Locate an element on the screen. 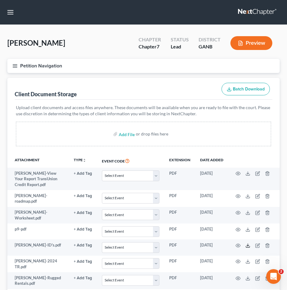  th: Attachment is located at coordinates (38, 161).